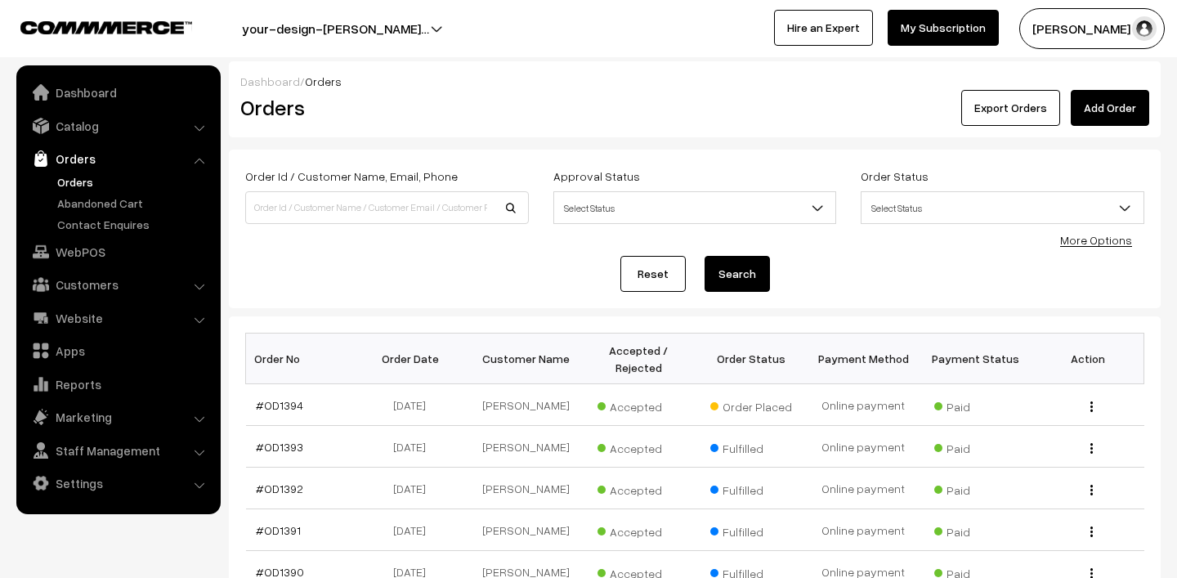 The width and height of the screenshot is (1177, 578). Describe the element at coordinates (118, 318) in the screenshot. I see `a: Website` at that location.